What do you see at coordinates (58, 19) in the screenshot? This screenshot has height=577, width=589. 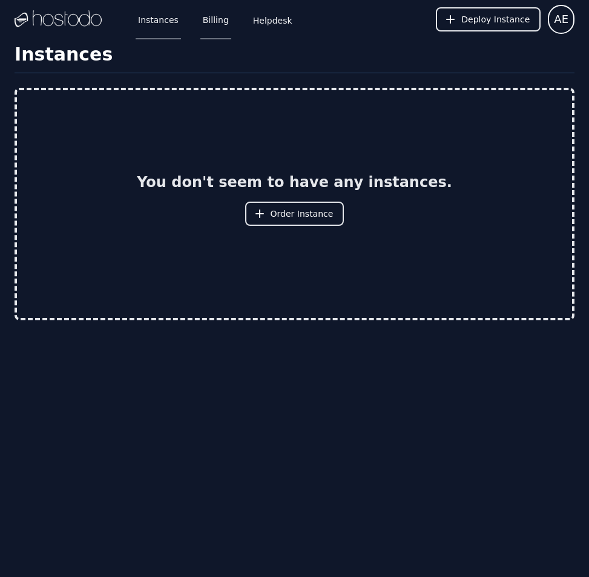 I see `img: Logo` at bounding box center [58, 19].